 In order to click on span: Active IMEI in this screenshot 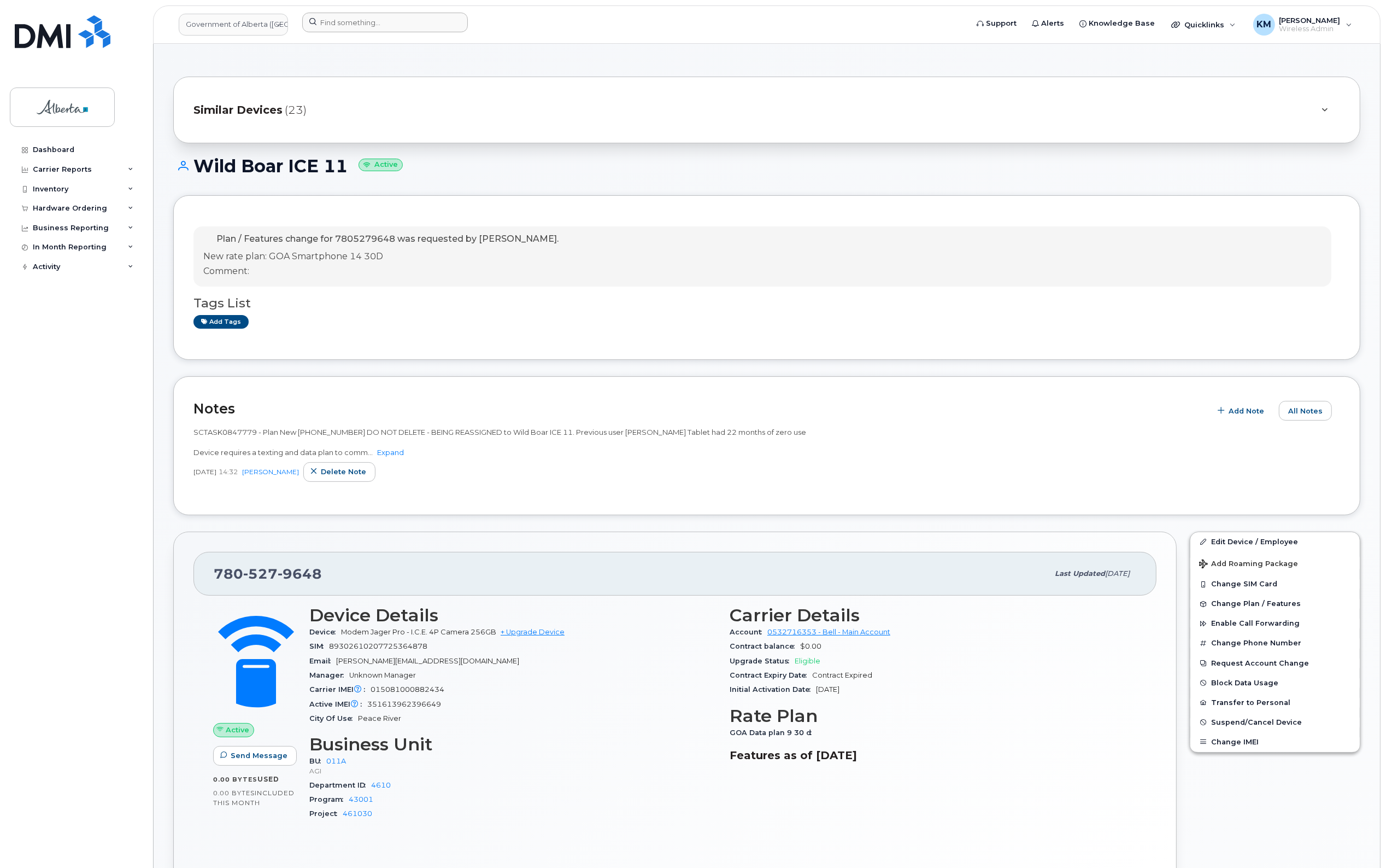, I will do `click(338, 703)`.